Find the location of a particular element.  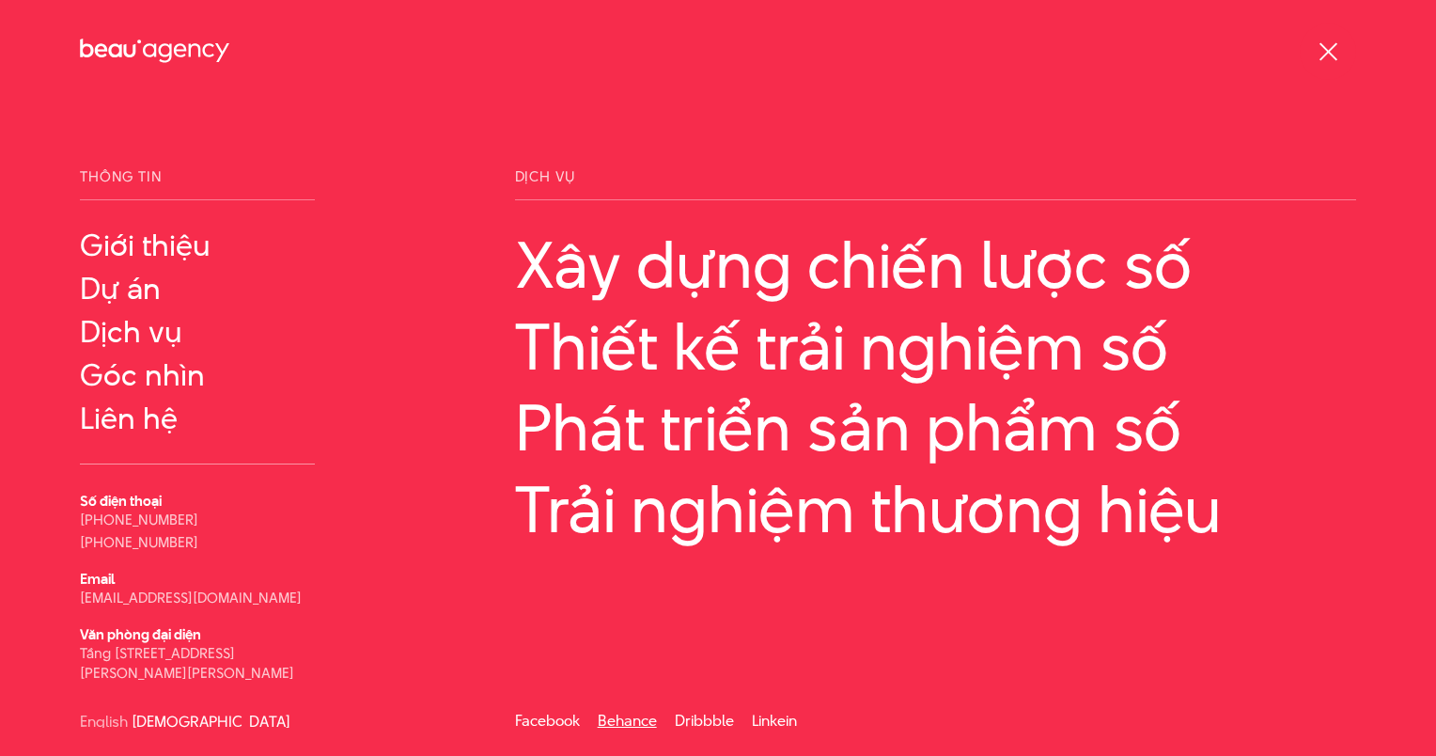

a: Góc nhìn is located at coordinates (197, 375).